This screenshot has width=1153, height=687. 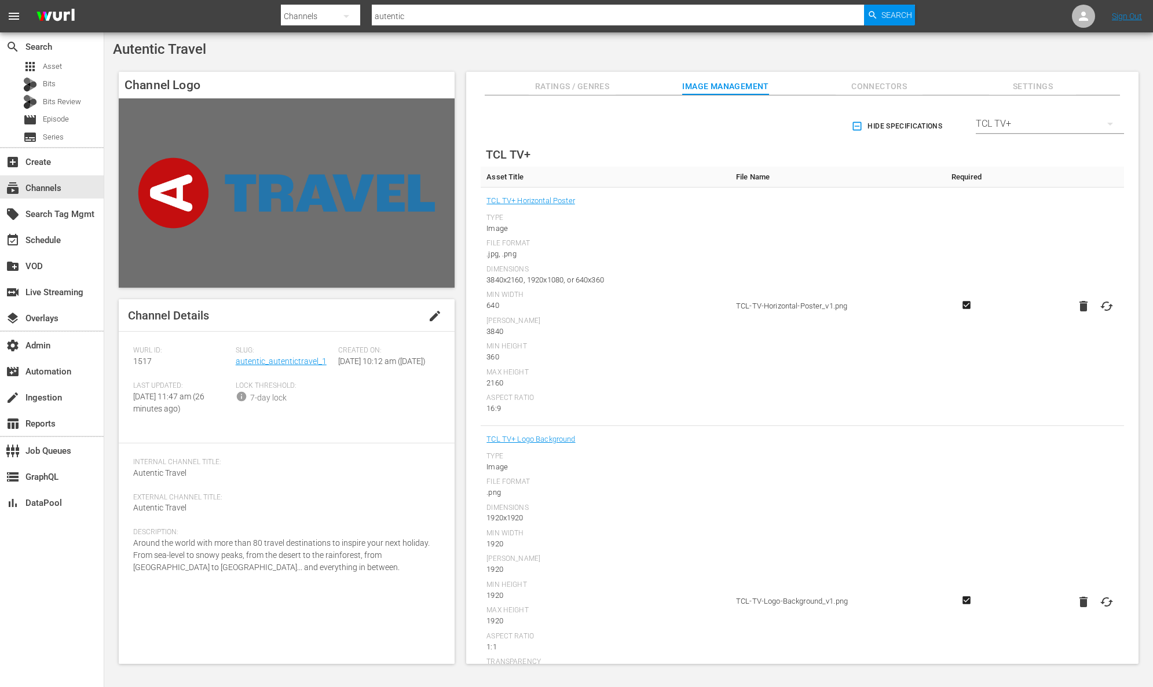 I want to click on button: edit, so click(x=435, y=316).